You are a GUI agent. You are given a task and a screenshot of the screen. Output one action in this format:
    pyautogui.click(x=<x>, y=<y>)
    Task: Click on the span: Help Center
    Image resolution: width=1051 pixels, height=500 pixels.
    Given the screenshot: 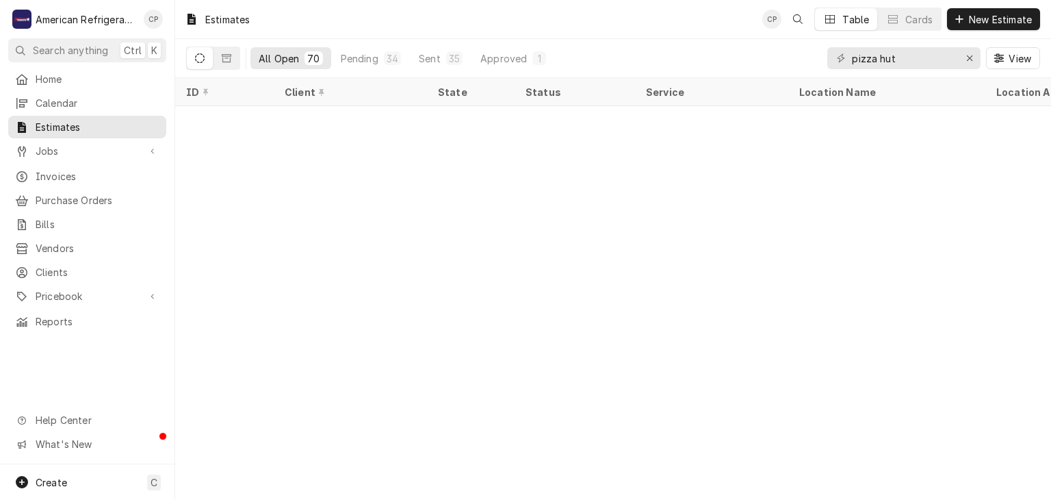 What is the action you would take?
    pyautogui.click(x=97, y=420)
    